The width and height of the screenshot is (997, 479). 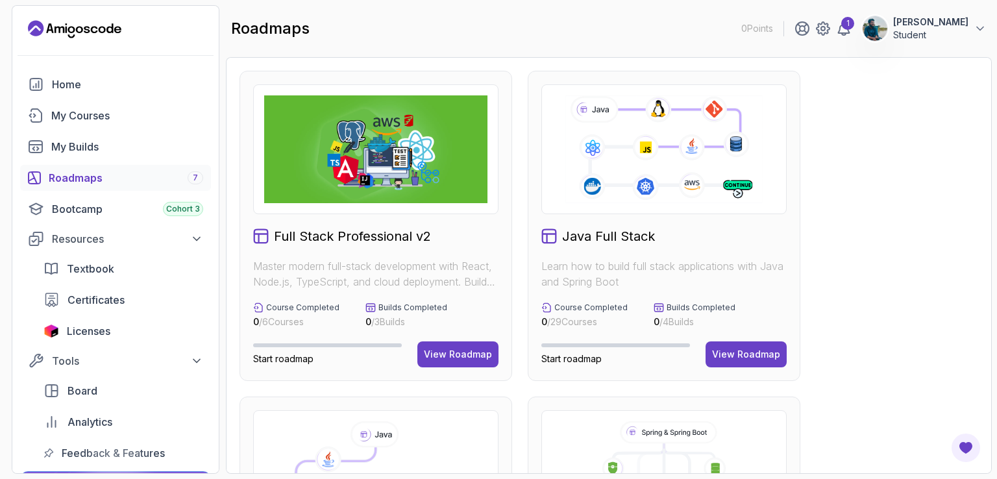 What do you see at coordinates (96, 300) in the screenshot?
I see `span: Certificates` at bounding box center [96, 300].